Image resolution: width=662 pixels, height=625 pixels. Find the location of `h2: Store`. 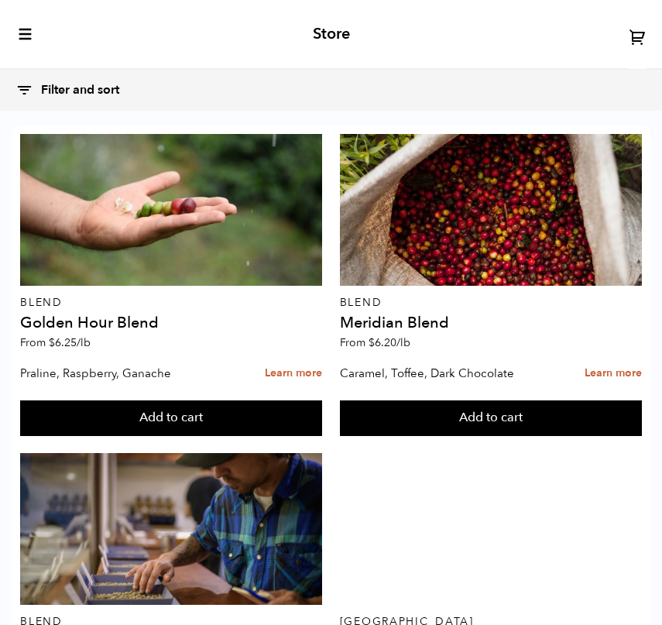

h2: Store is located at coordinates (332, 34).